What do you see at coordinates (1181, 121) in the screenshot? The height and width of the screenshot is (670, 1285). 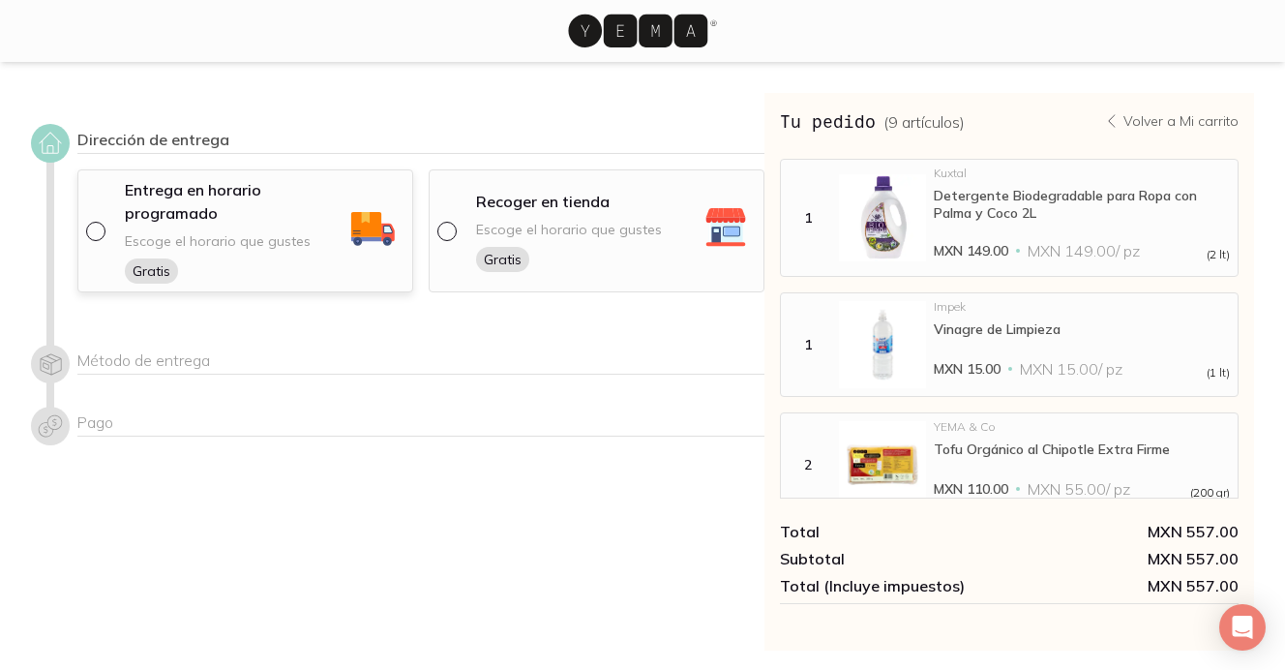 I see `p: Volver a Mi carrito` at bounding box center [1181, 121].